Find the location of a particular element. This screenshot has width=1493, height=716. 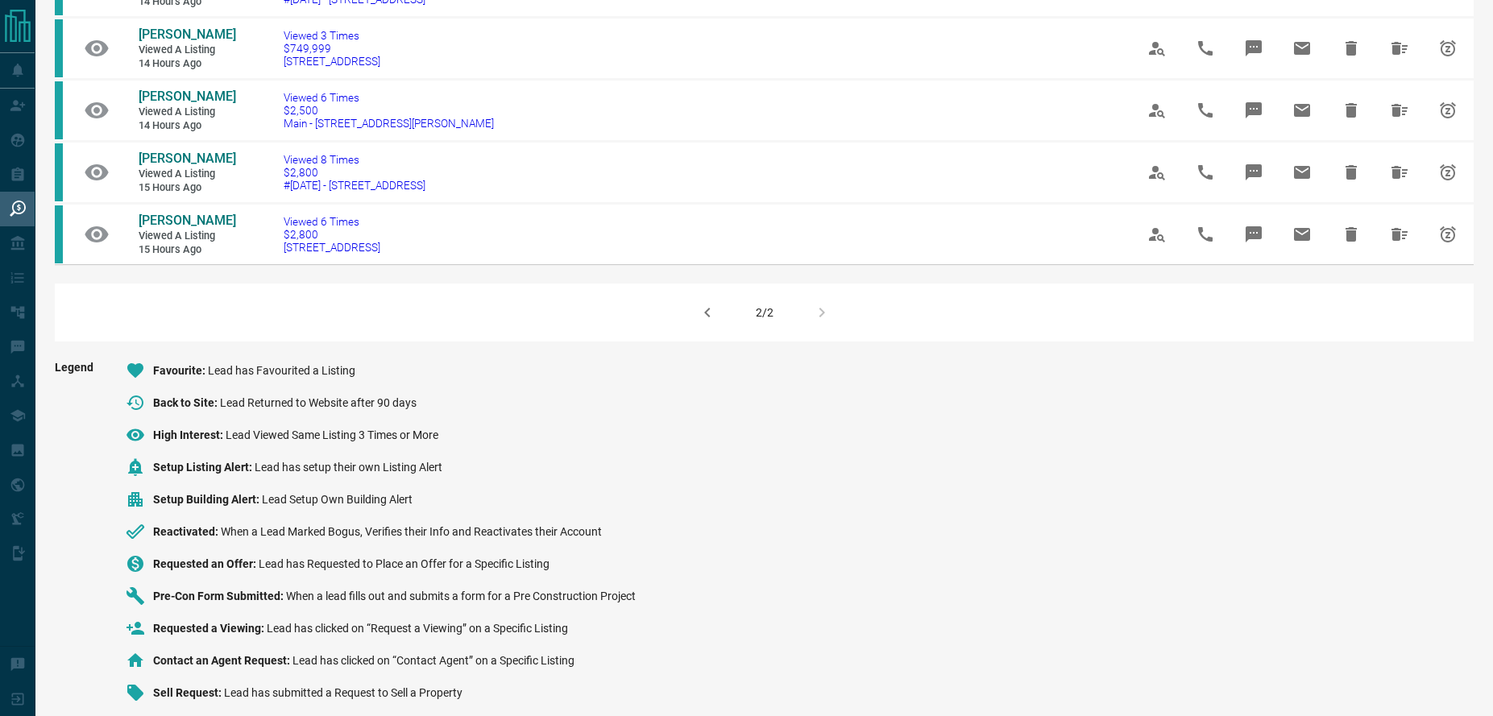

span: Viewed 8 Times is located at coordinates (355, 160).